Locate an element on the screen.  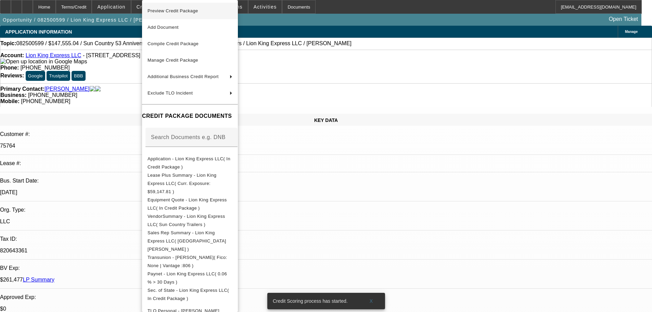
span: Add Document is located at coordinates (163, 27).